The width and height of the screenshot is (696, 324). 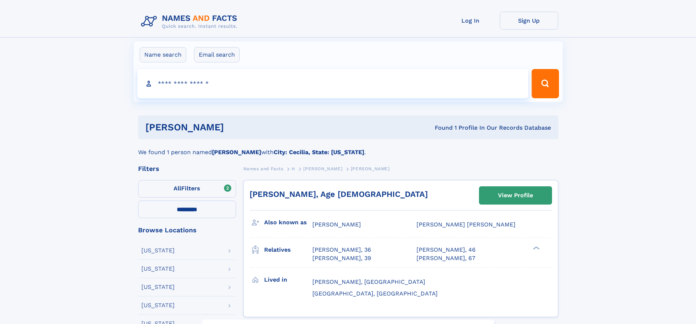 What do you see at coordinates (177, 188) in the screenshot?
I see `span: All` at bounding box center [177, 188].